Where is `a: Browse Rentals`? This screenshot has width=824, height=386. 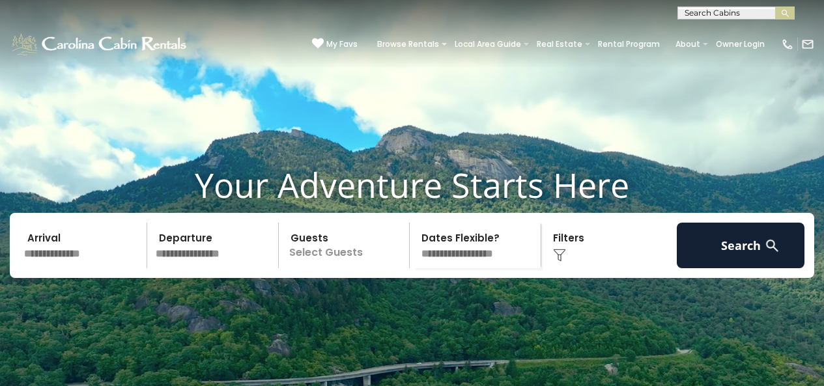 a: Browse Rentals is located at coordinates (408, 44).